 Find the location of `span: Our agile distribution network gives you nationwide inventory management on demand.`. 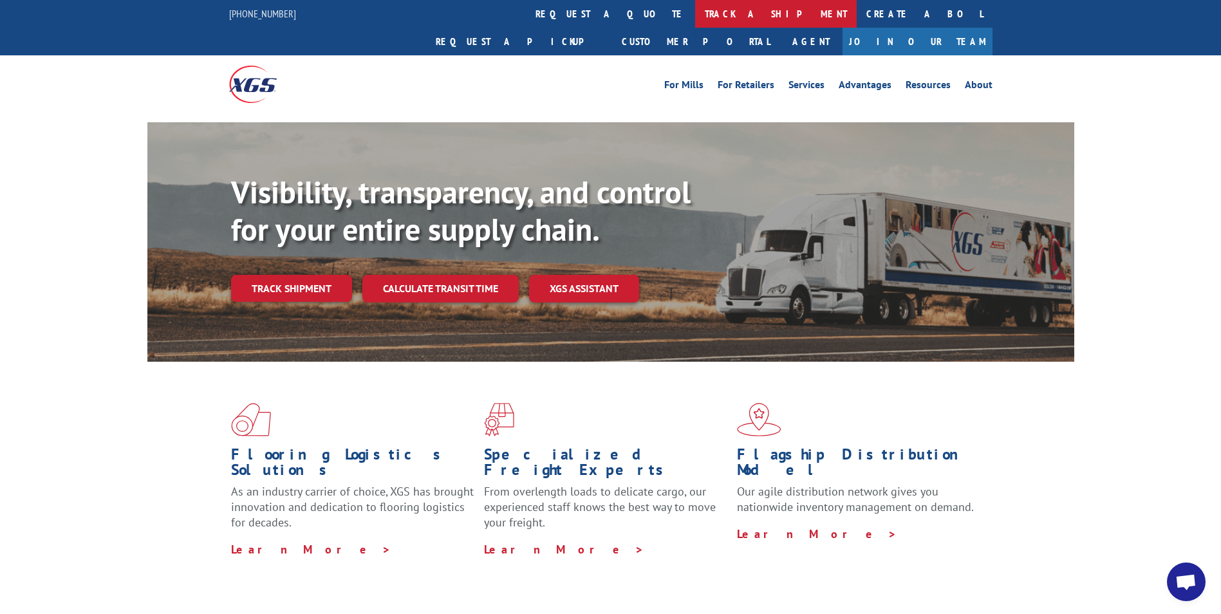

span: Our agile distribution network gives you nationwide inventory management on demand. is located at coordinates (856, 499).